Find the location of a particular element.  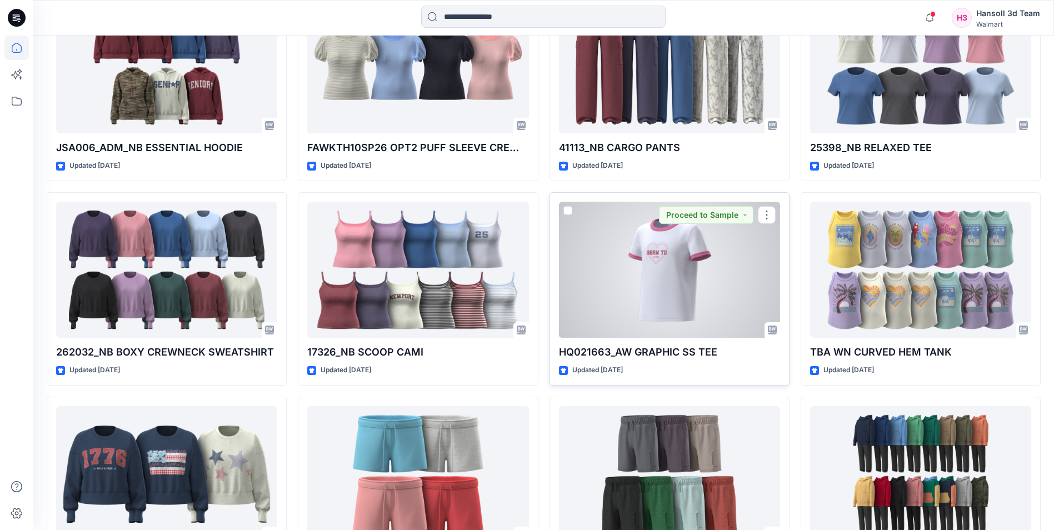

a: 262032_NB BOXY CREWNECK SWEATSHIRT is located at coordinates (167, 269).